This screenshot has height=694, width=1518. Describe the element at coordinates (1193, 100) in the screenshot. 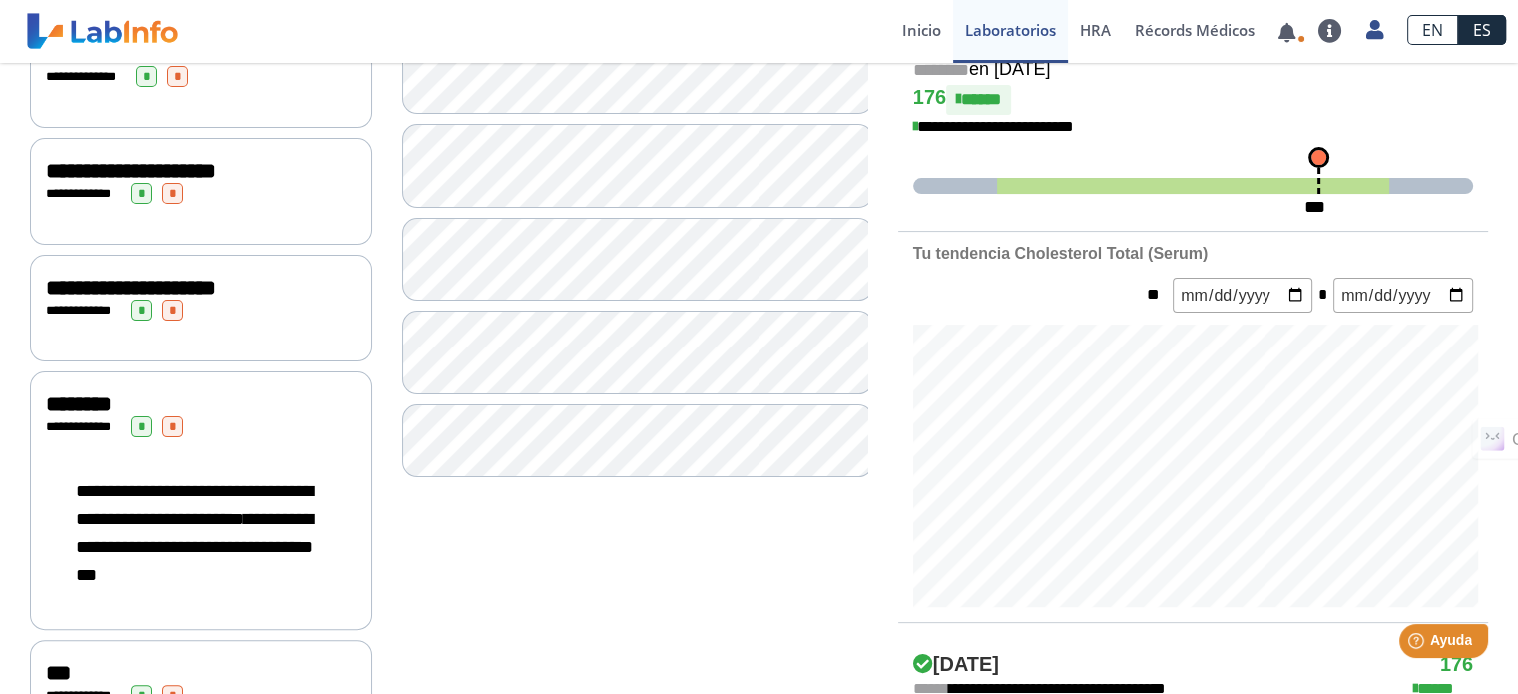

I see `h4: 176` at that location.